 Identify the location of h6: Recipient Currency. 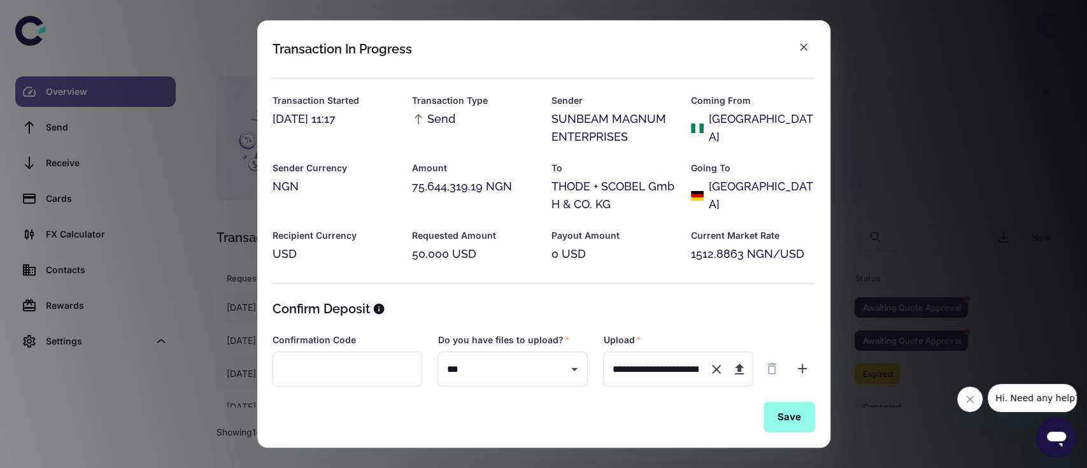
(334, 236).